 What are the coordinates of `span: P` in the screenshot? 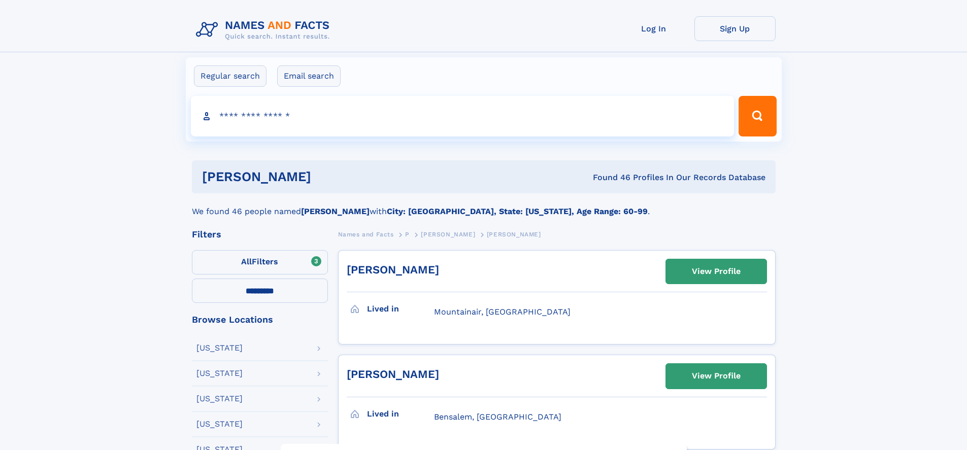 It's located at (407, 234).